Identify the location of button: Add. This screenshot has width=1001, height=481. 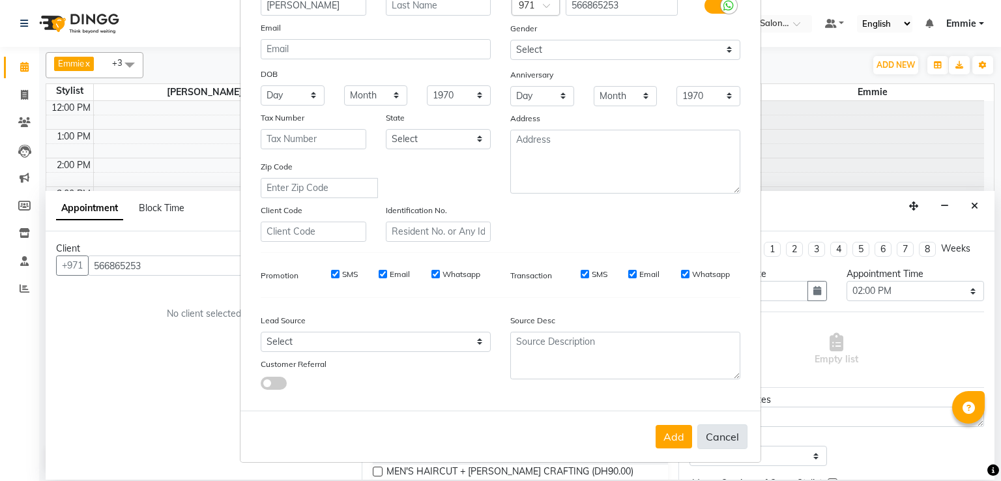
(674, 437).